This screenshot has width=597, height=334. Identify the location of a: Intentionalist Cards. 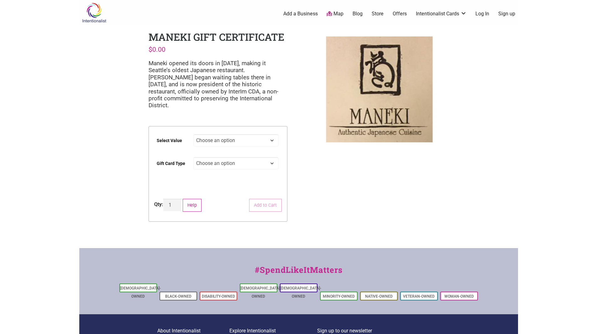
(441, 14).